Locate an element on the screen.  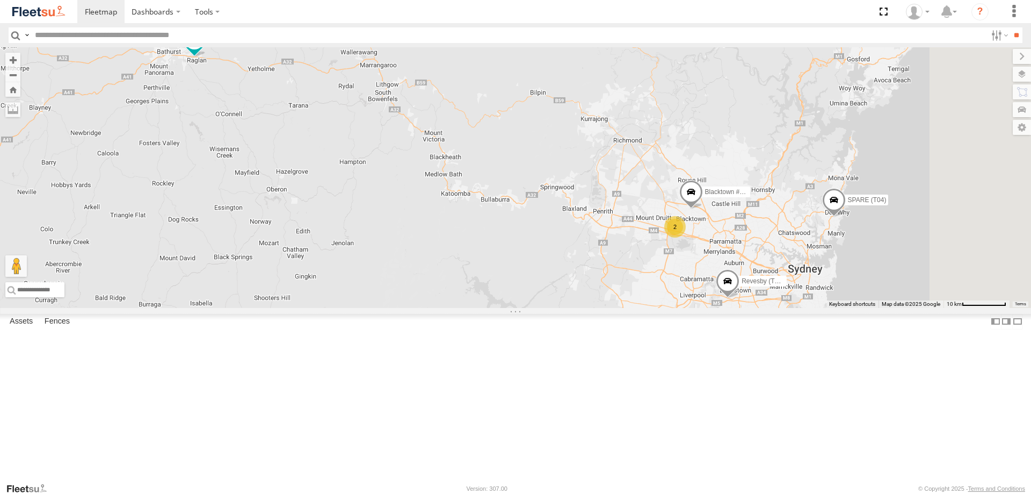
span: Map data ©2025 Google is located at coordinates (911, 304).